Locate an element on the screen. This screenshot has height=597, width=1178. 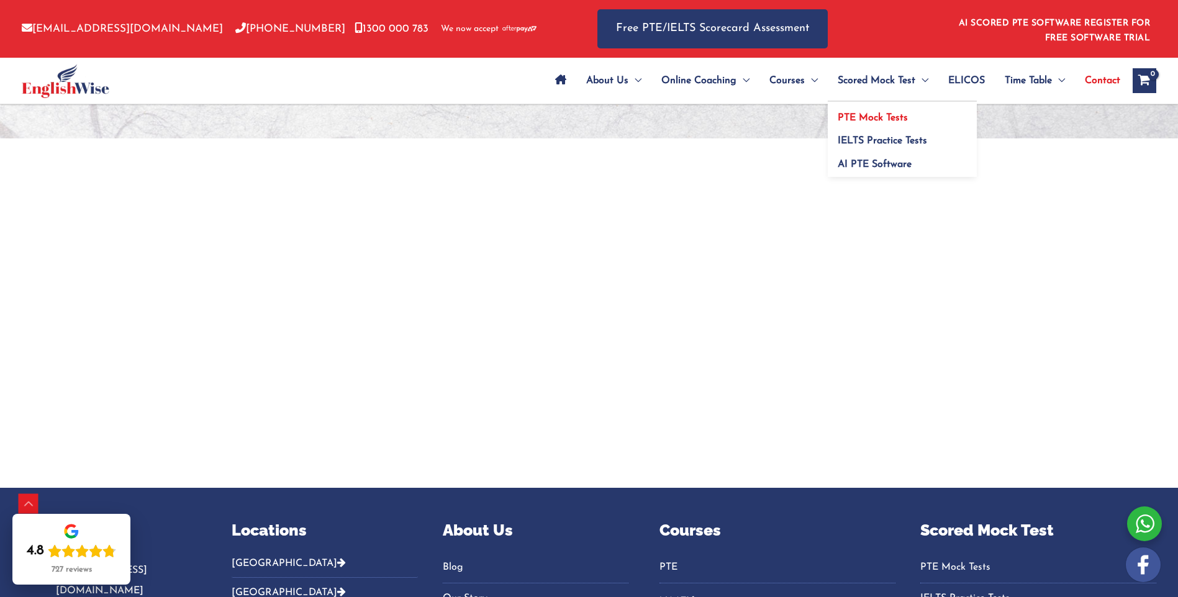
span: Online Coaching is located at coordinates (699, 81).